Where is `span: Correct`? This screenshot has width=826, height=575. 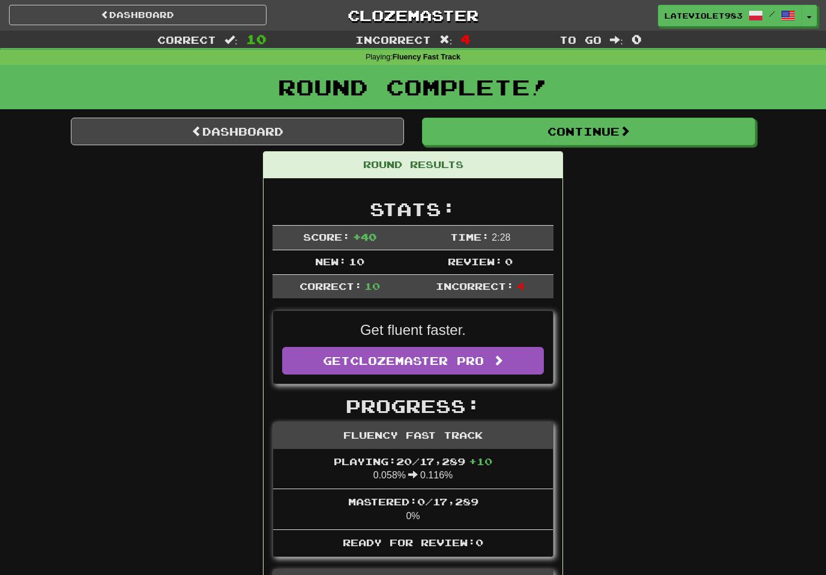
span: Correct is located at coordinates (187, 40).